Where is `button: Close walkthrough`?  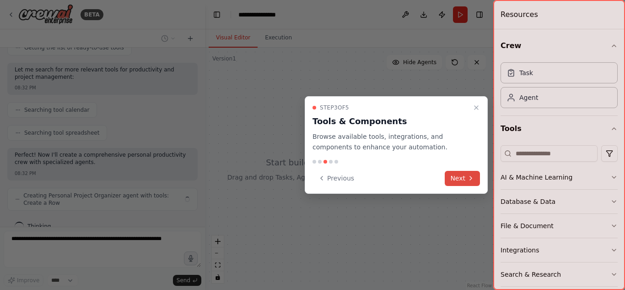
button: Close walkthrough is located at coordinates (476, 108).